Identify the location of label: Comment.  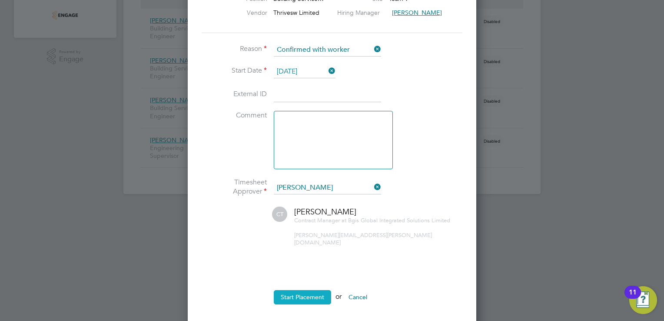
(234, 115).